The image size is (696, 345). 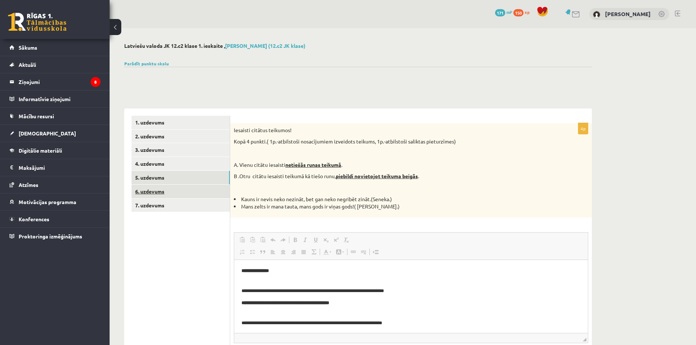 I want to click on a: Maksājumi, so click(x=55, y=168).